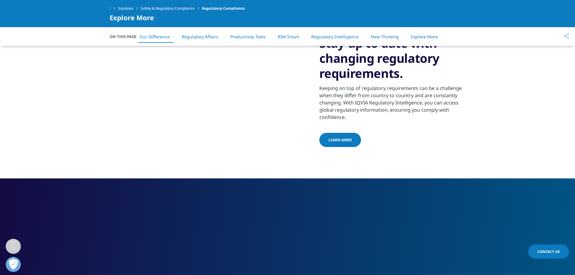  Describe the element at coordinates (210, 88) in the screenshot. I see `img: businesswoman using smart phone in the city` at that location.